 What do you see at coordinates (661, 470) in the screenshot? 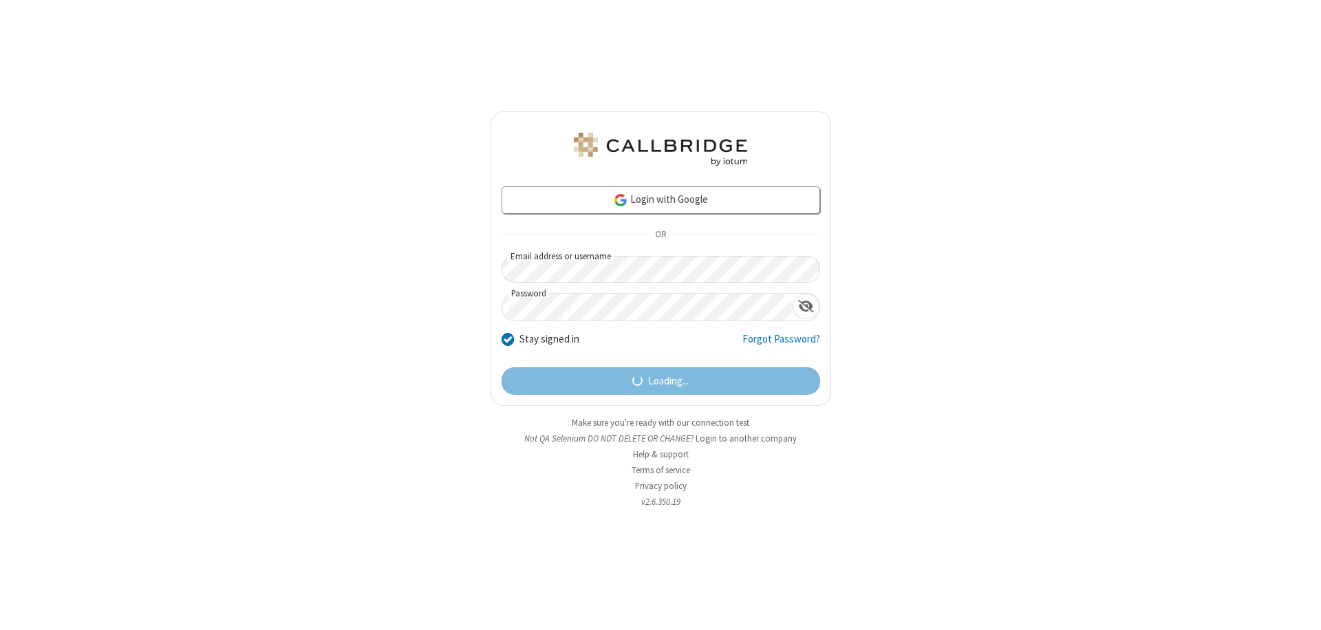
I see `a: Terms of service` at bounding box center [661, 470].